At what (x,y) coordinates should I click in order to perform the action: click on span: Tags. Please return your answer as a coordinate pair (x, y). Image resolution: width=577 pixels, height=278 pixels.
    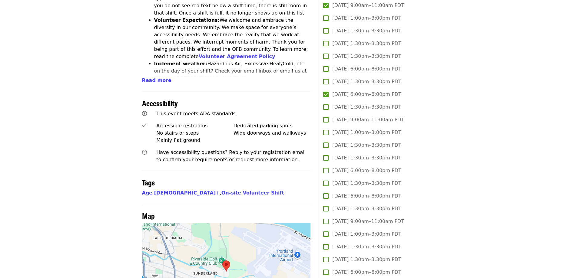
    Looking at the image, I should click on (148, 182).